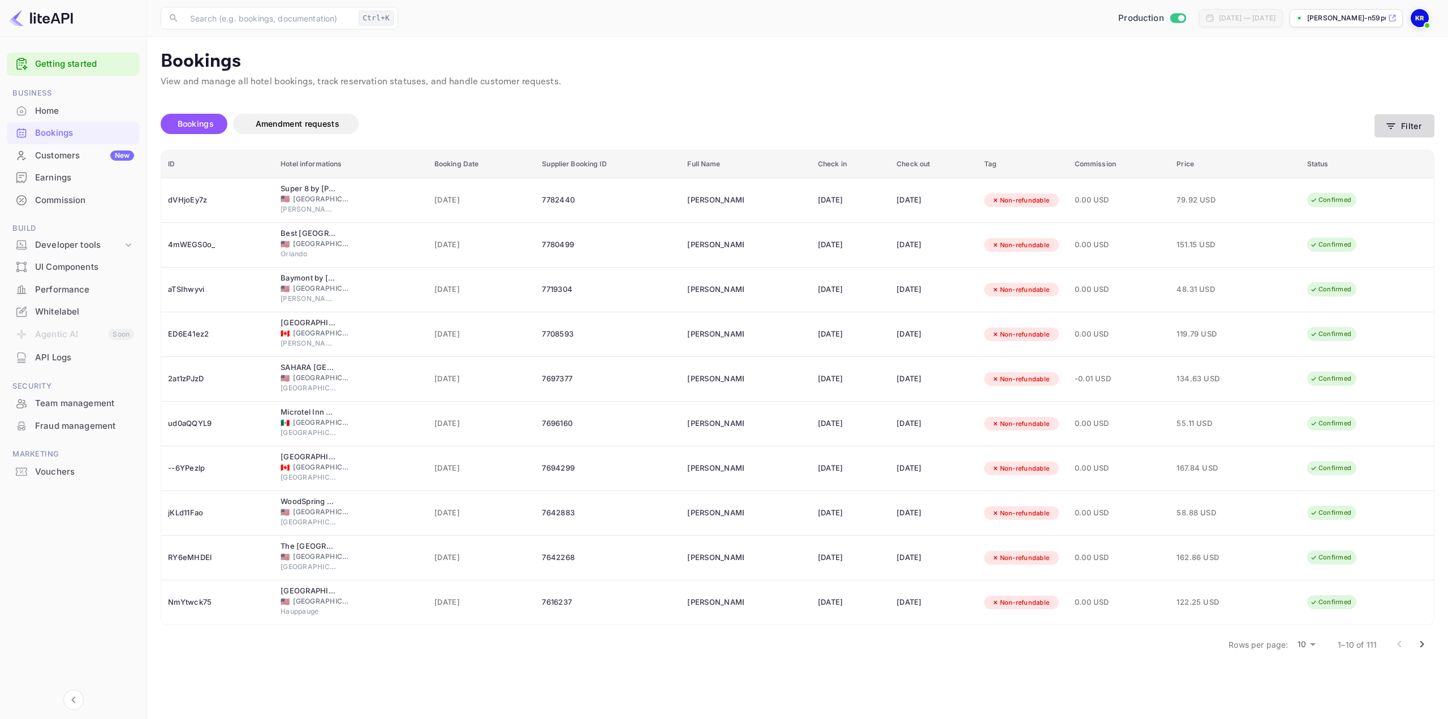 The width and height of the screenshot is (1448, 719). Describe the element at coordinates (73, 454) in the screenshot. I see `span: Marketing` at that location.